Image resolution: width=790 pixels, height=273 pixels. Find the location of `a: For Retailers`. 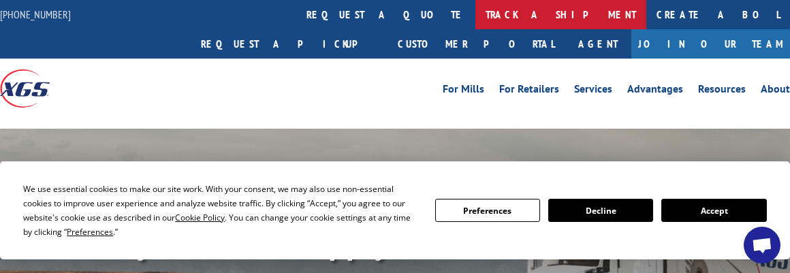

a: For Retailers is located at coordinates (529, 91).